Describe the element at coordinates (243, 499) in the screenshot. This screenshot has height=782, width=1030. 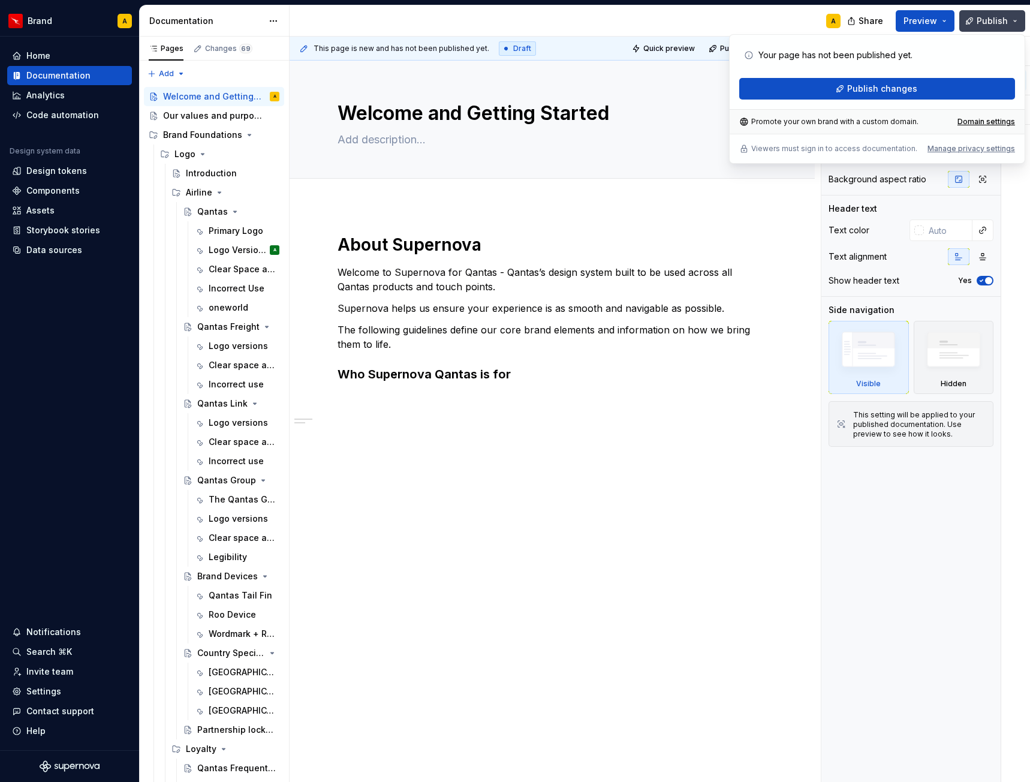
I see `div: The Qantas Group logo` at that location.